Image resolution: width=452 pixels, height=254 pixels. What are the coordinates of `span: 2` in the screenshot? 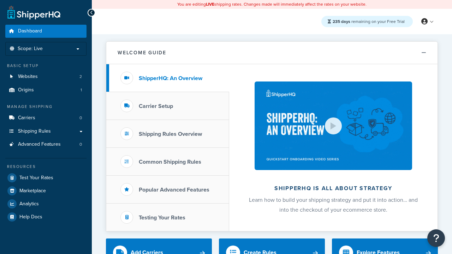 It's located at (81, 77).